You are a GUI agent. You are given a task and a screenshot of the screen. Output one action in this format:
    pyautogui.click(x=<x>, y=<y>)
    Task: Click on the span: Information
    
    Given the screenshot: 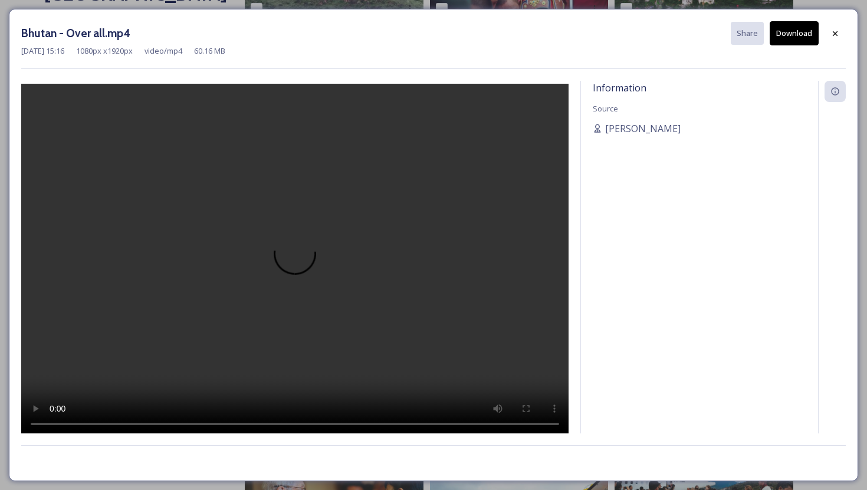 What is the action you would take?
    pyautogui.click(x=619, y=88)
    